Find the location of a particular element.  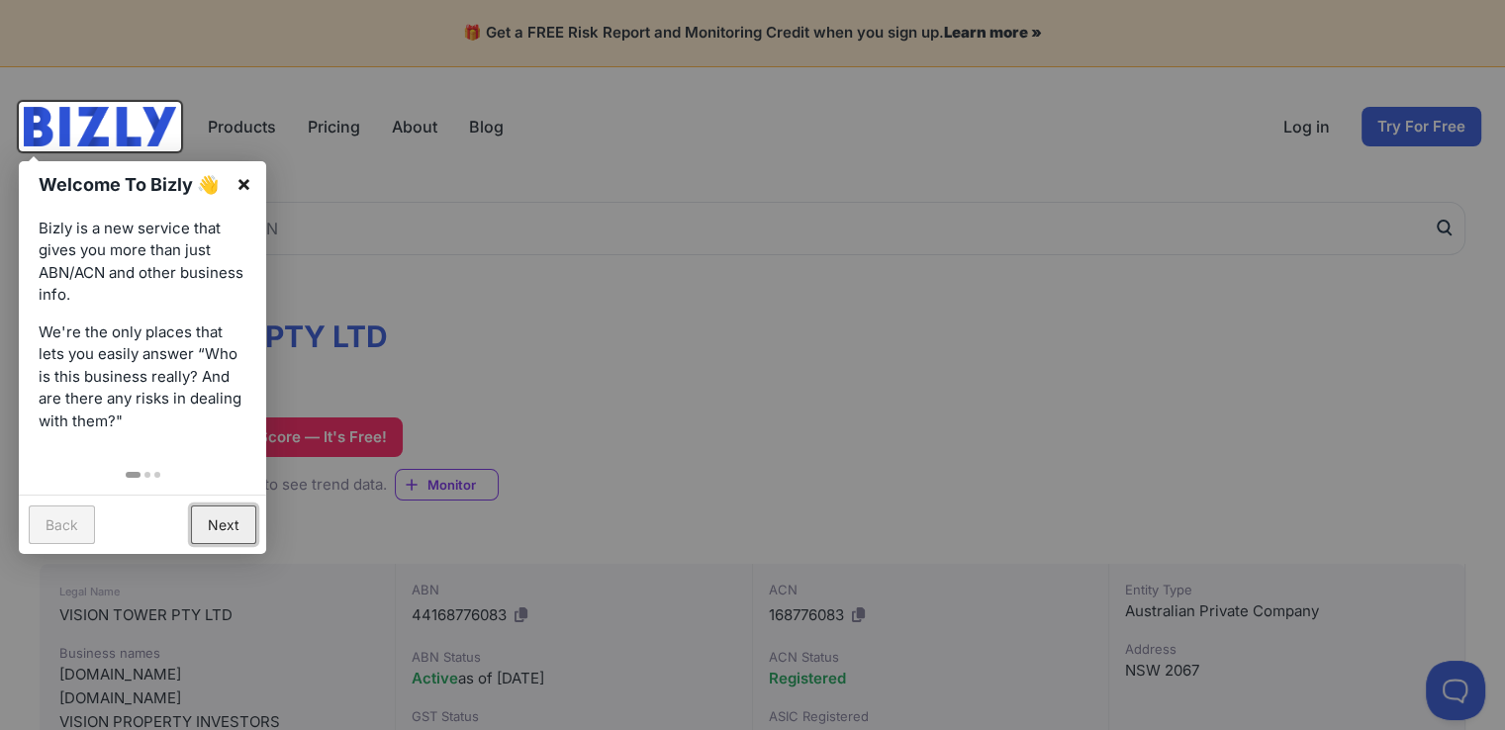

a: Next is located at coordinates (224, 524).